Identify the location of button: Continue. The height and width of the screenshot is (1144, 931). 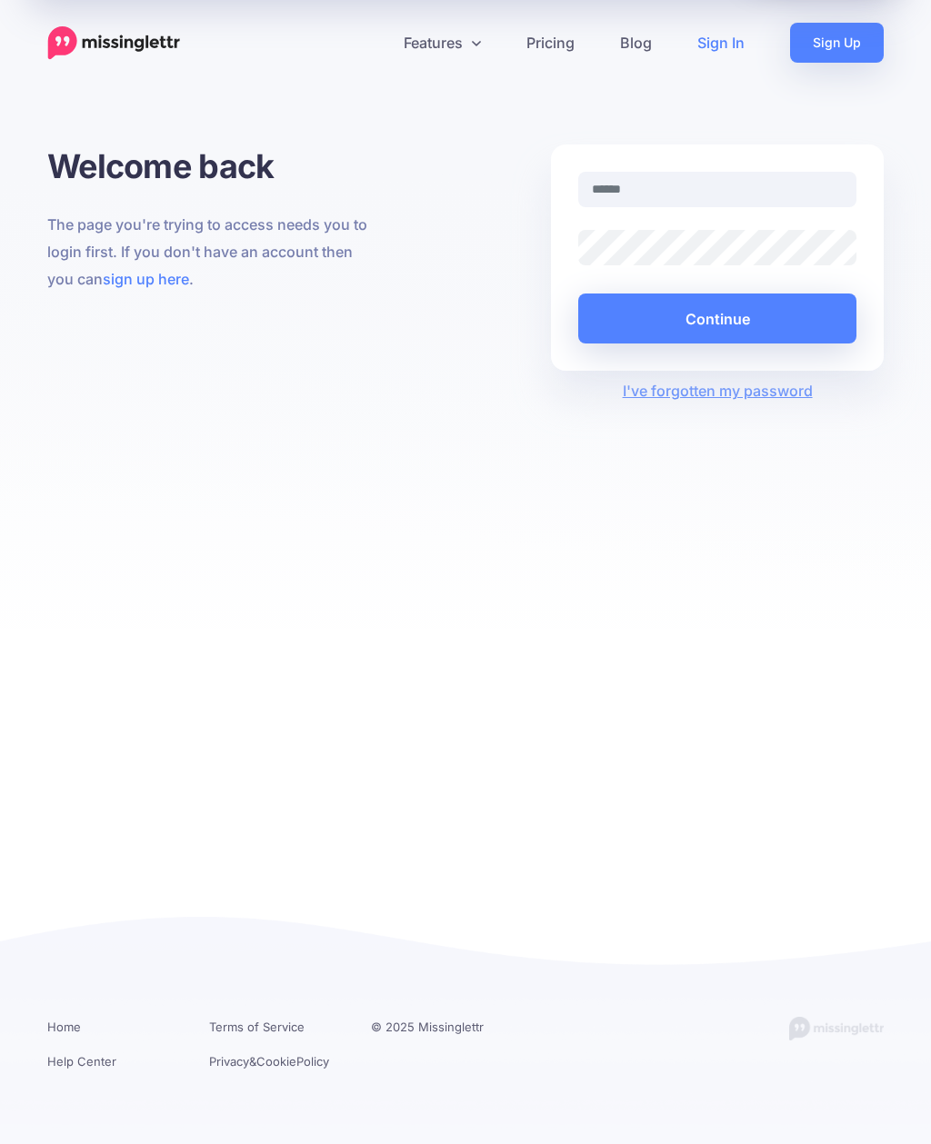
(717, 318).